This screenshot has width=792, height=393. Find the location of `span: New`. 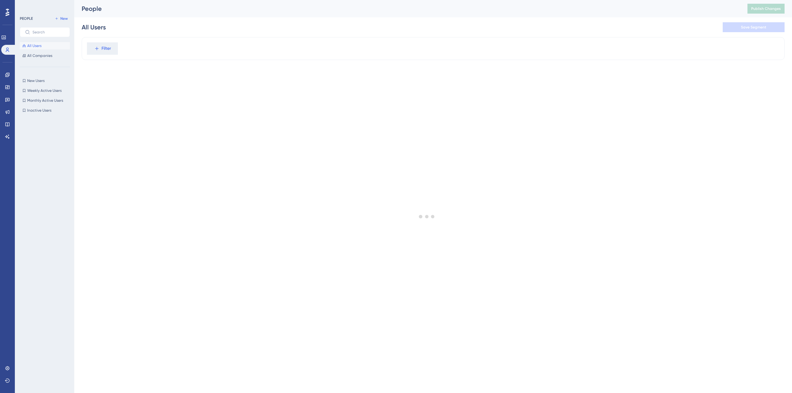

span: New is located at coordinates (64, 19).